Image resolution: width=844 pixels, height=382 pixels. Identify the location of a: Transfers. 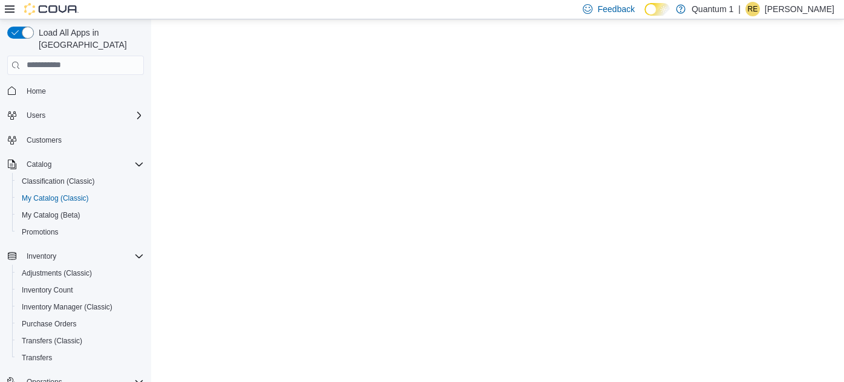
(37, 358).